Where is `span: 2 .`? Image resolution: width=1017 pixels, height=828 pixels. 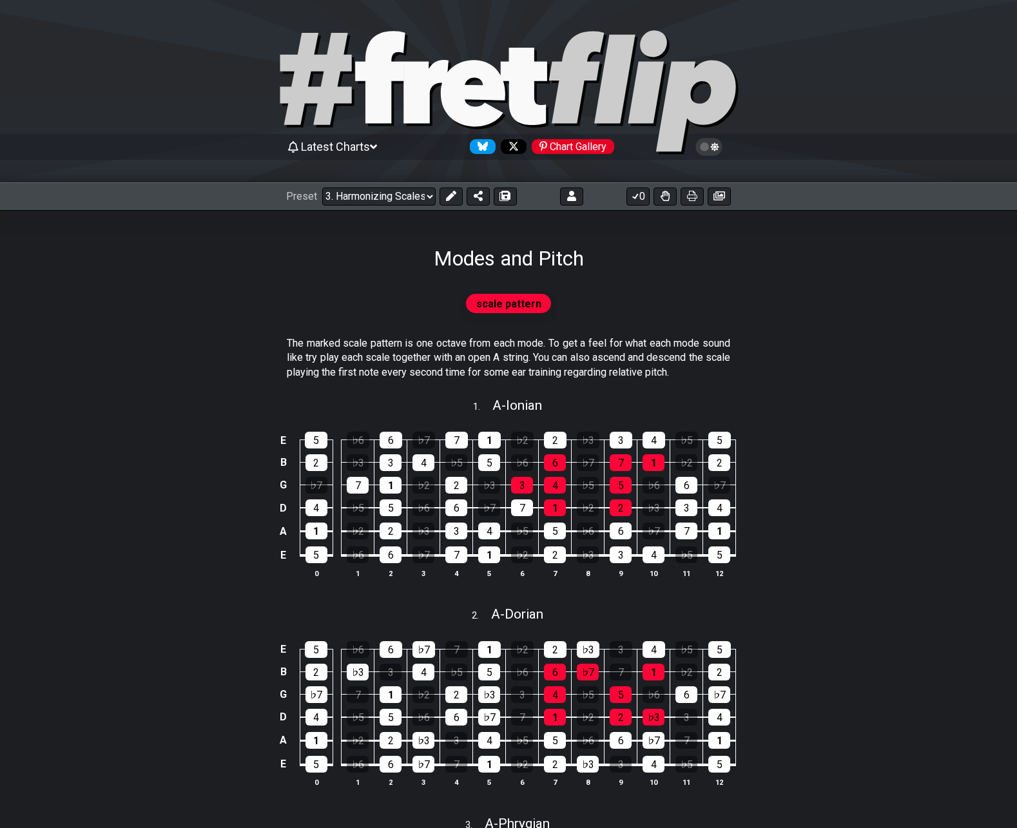 span: 2 . is located at coordinates (481, 616).